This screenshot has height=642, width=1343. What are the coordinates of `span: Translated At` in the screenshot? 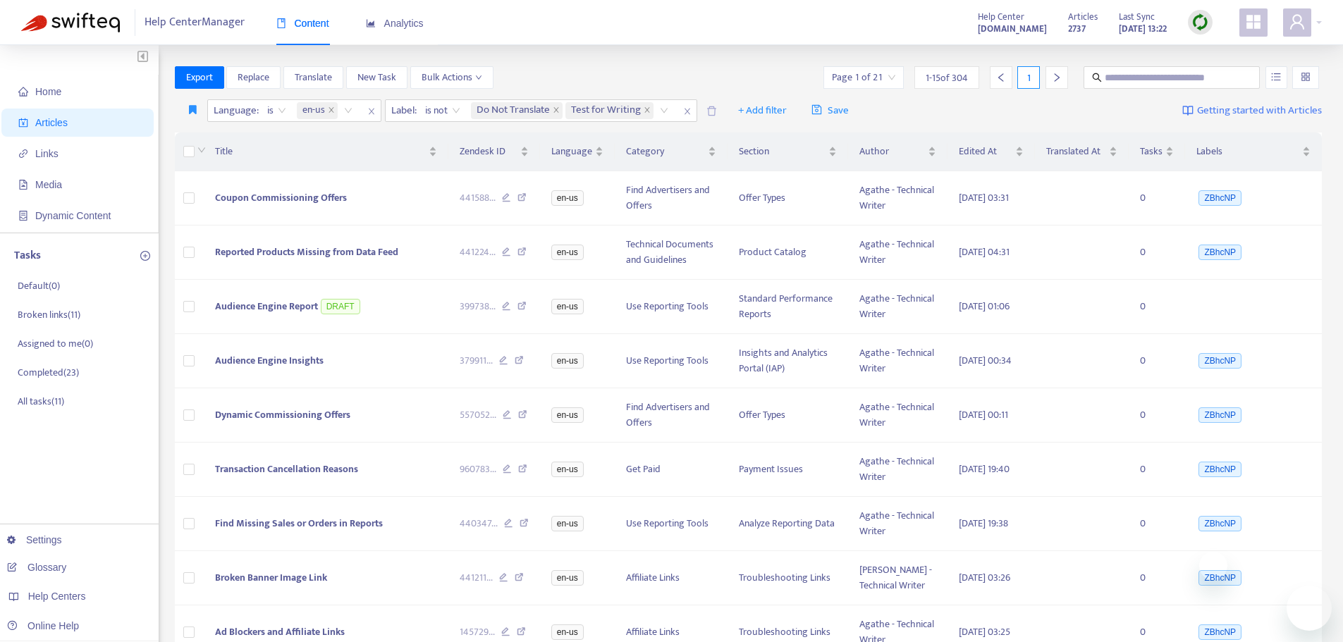 It's located at (1076, 152).